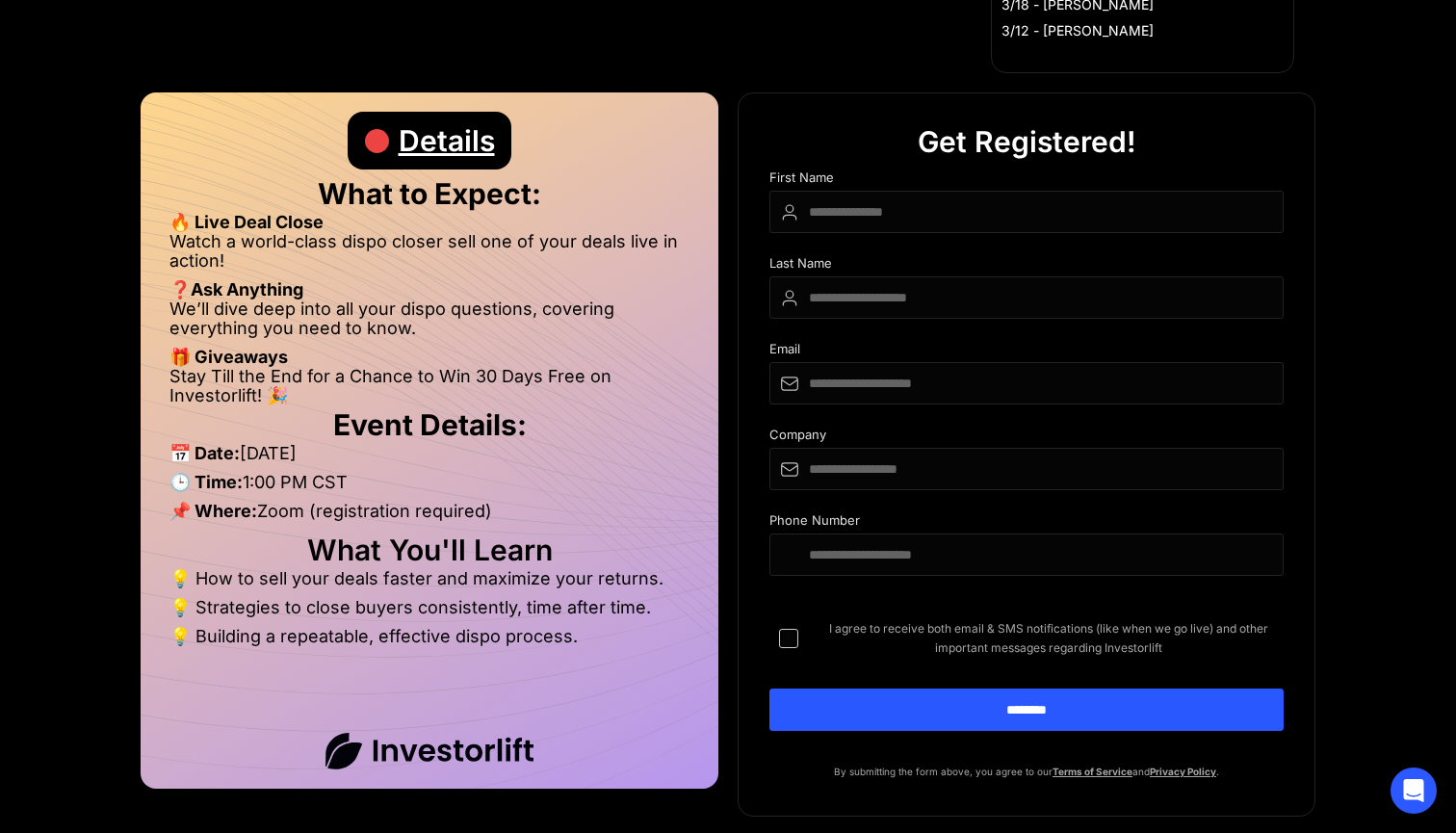 Image resolution: width=1456 pixels, height=833 pixels. I want to click on li: Zoom (registration required), so click(429, 516).